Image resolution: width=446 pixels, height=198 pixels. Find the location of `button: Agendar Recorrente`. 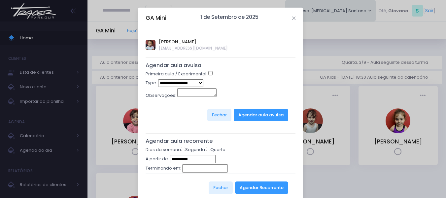

button: Agendar Recorrente is located at coordinates (261, 187).